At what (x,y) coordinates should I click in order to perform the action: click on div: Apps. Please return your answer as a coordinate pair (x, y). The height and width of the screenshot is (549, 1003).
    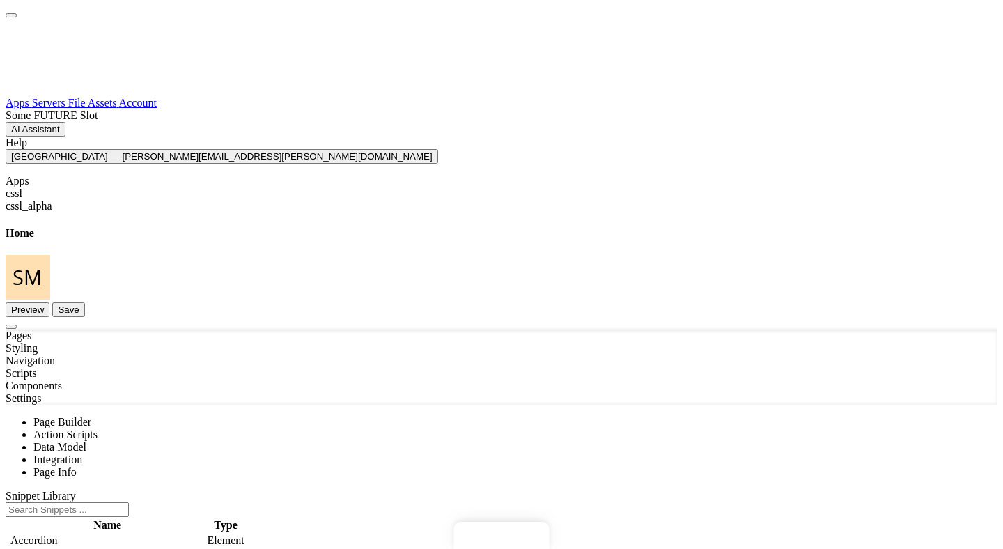
    Looking at the image, I should click on (501, 181).